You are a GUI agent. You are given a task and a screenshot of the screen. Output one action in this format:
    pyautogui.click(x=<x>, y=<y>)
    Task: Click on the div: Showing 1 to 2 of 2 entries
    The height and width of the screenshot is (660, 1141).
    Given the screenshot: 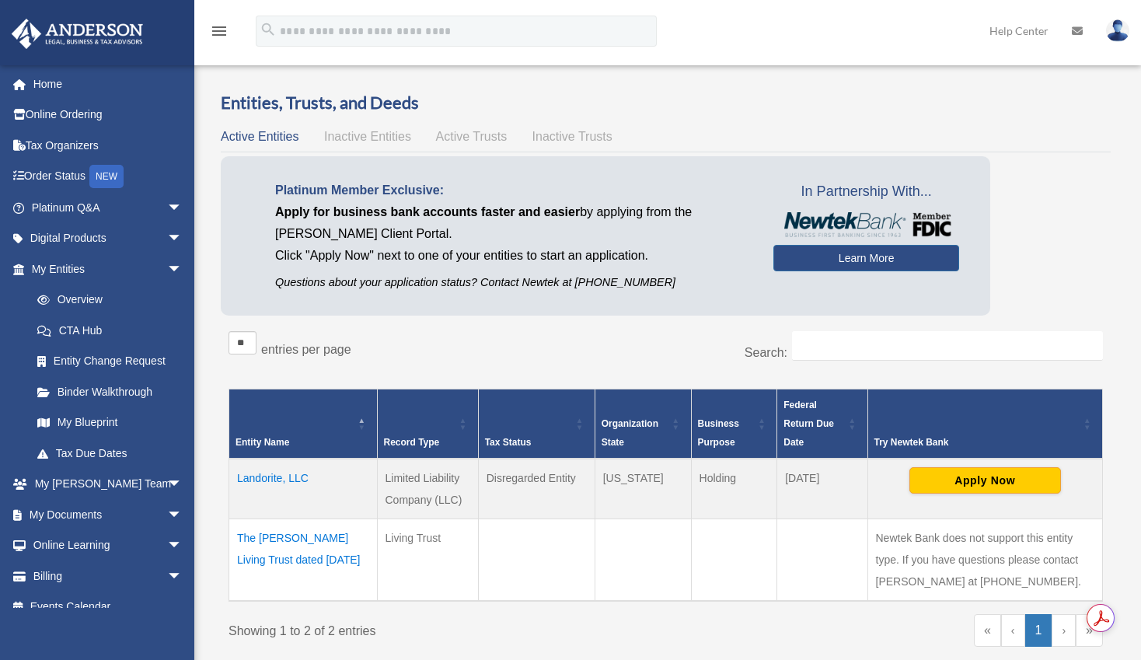 What is the action you would take?
    pyautogui.click(x=442, y=628)
    